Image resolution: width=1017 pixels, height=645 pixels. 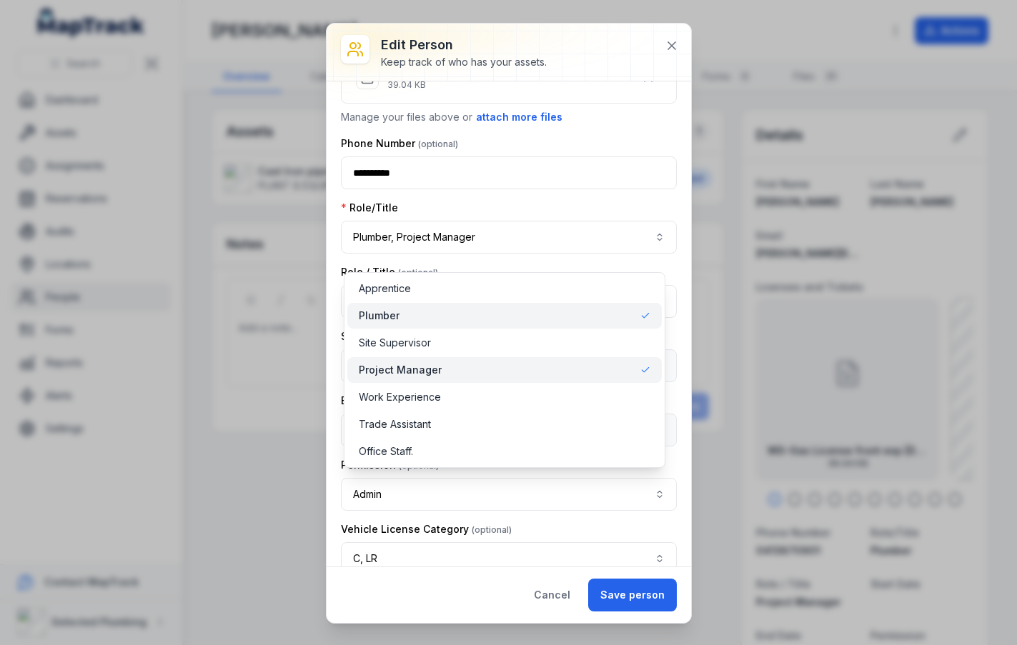 I want to click on span: Plumber, so click(x=379, y=316).